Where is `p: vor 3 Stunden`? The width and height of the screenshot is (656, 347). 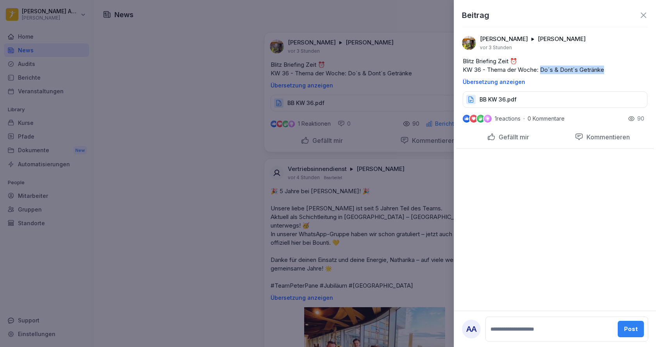 p: vor 3 Stunden is located at coordinates (496, 48).